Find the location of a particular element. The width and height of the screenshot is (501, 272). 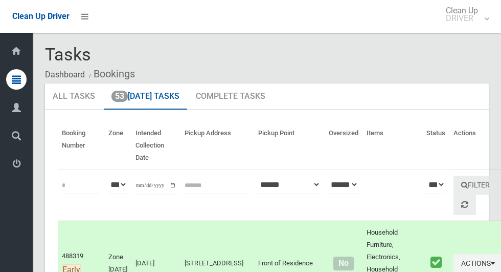

small: DRIVER is located at coordinates (462, 18).